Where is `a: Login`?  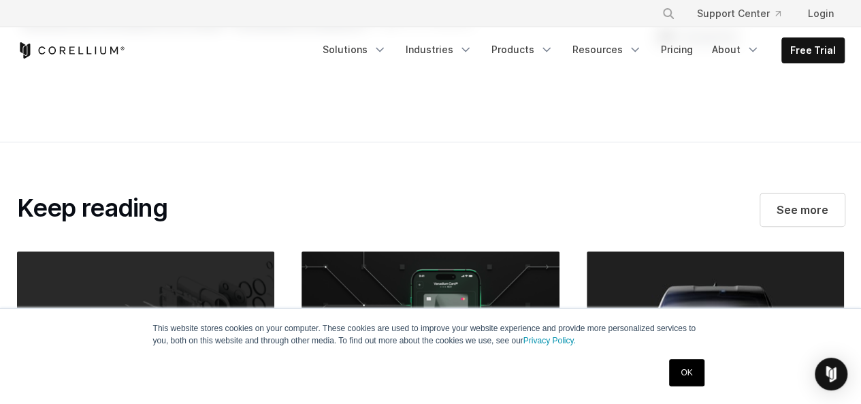 a: Login is located at coordinates (821, 14).